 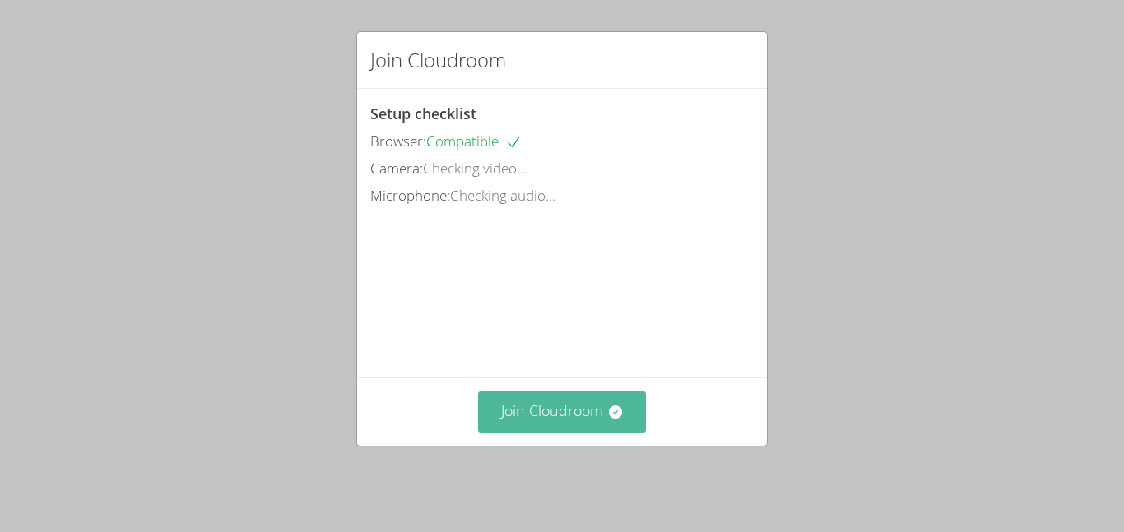 What do you see at coordinates (474, 141) in the screenshot?
I see `span: Compatible` at bounding box center [474, 141].